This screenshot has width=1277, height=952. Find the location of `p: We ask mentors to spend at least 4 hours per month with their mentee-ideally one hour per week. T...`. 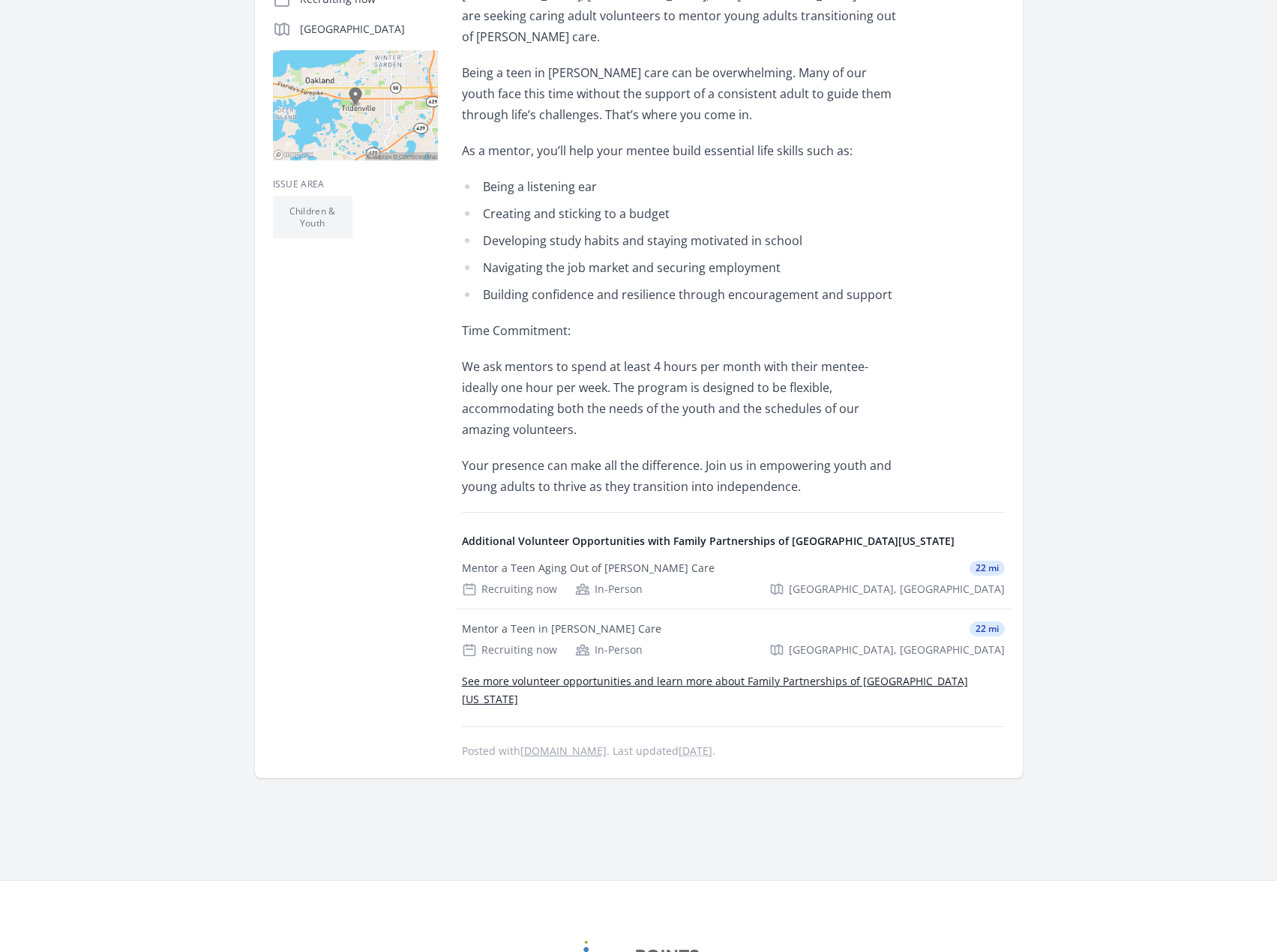

p: We ask mentors to spend at least 4 hours per month with their mentee-ideally one hour per week. T... is located at coordinates (681, 398).